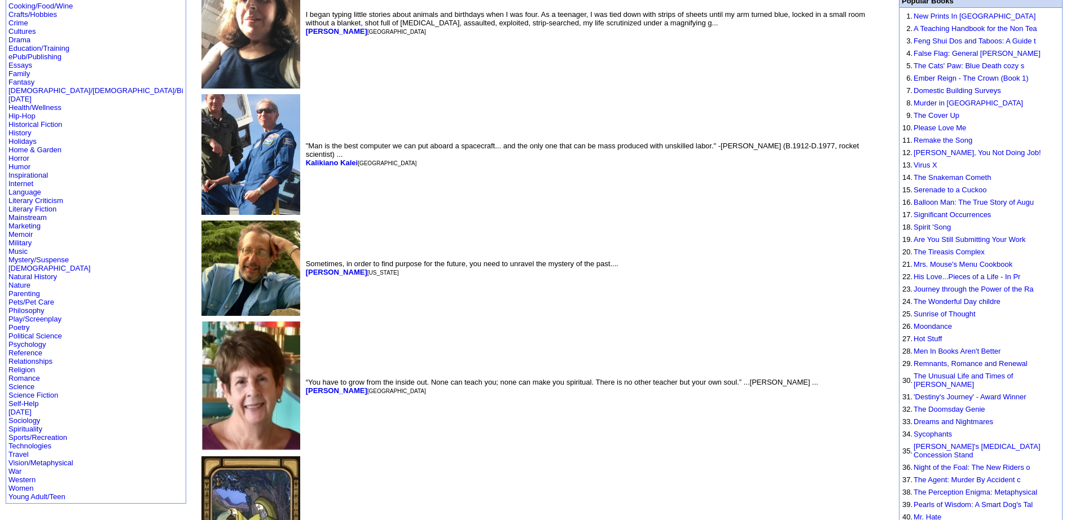 The image size is (1075, 520). What do you see at coordinates (908, 409) in the screenshot?
I see `font: 32.` at bounding box center [908, 409].